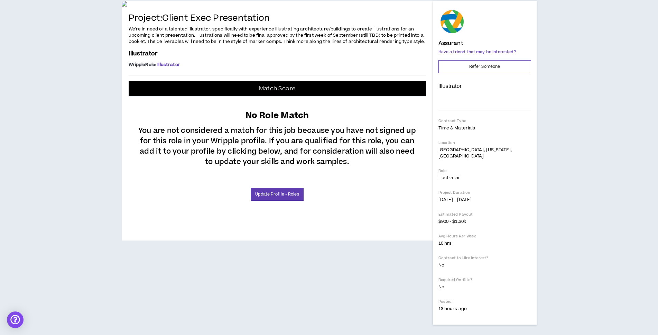 Image resolution: width=658 pixels, height=335 pixels. What do you see at coordinates (485, 52) in the screenshot?
I see `p: Have a friend that may be interested?` at bounding box center [485, 52].